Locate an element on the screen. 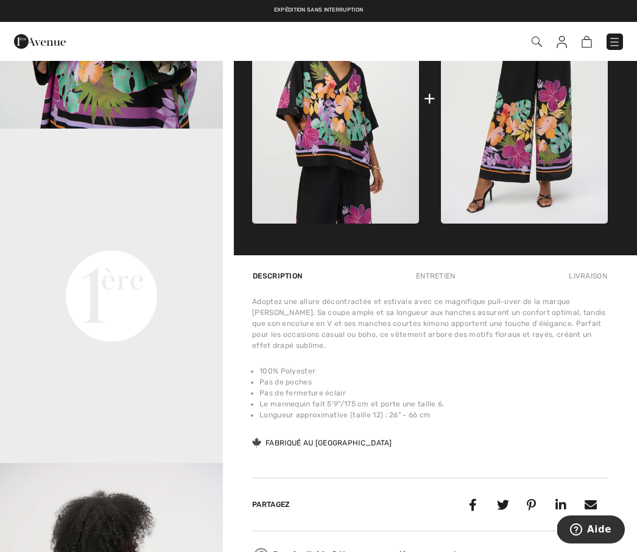  img: Menu is located at coordinates (614, 42).